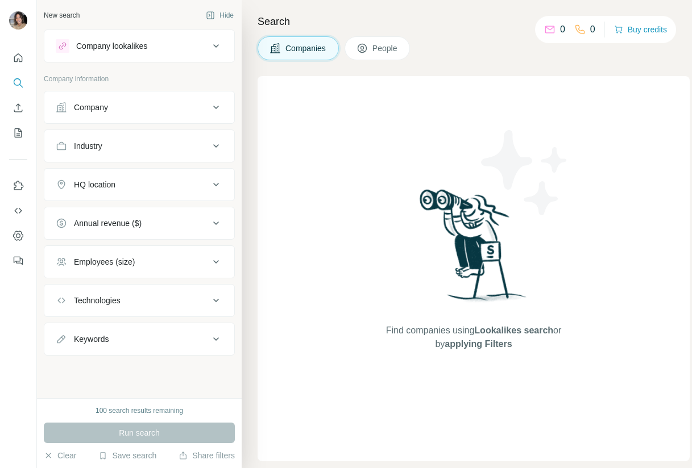 This screenshot has width=692, height=468. What do you see at coordinates (139, 262) in the screenshot?
I see `button: Employees (size)` at bounding box center [139, 262].